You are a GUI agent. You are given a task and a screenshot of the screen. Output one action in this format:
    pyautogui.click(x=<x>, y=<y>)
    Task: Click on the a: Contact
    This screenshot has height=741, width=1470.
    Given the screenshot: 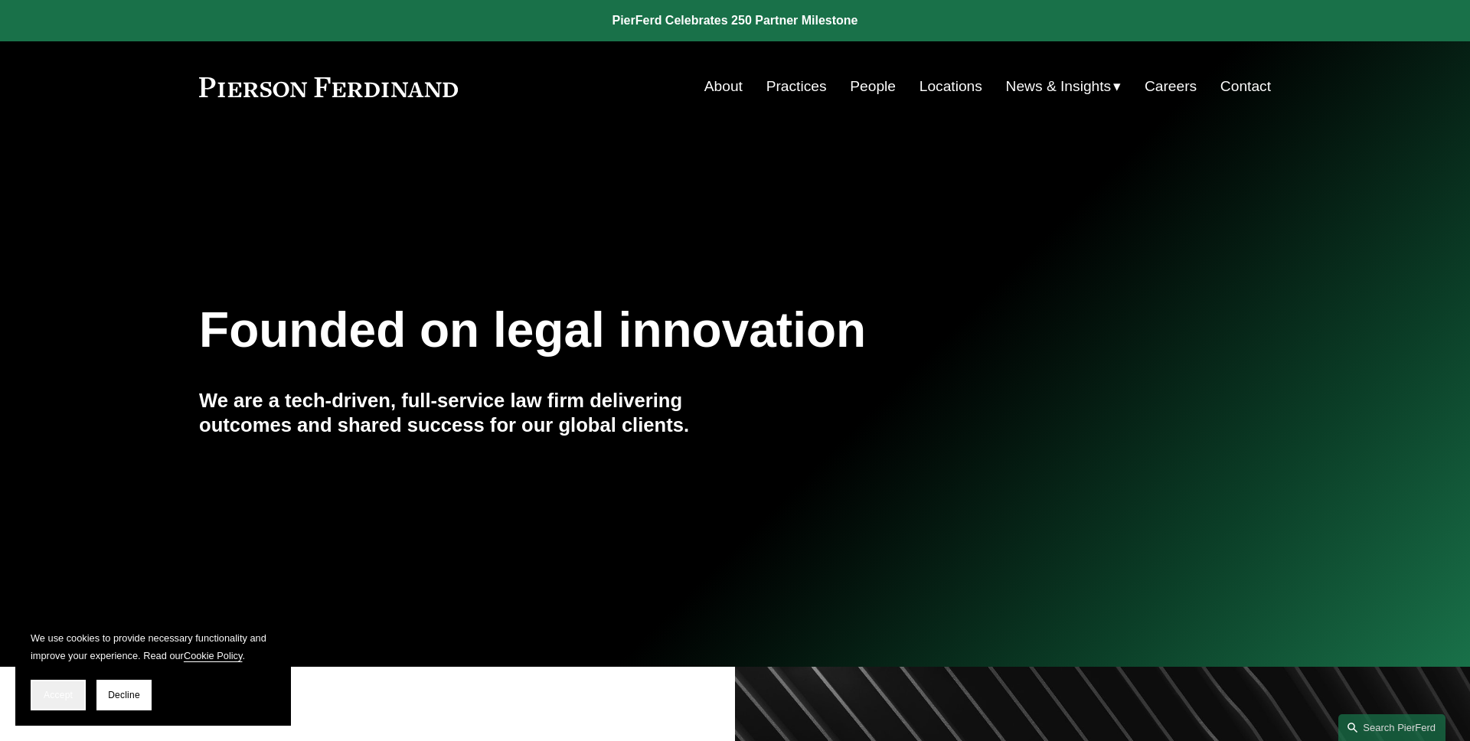 What is the action you would take?
    pyautogui.click(x=1246, y=87)
    